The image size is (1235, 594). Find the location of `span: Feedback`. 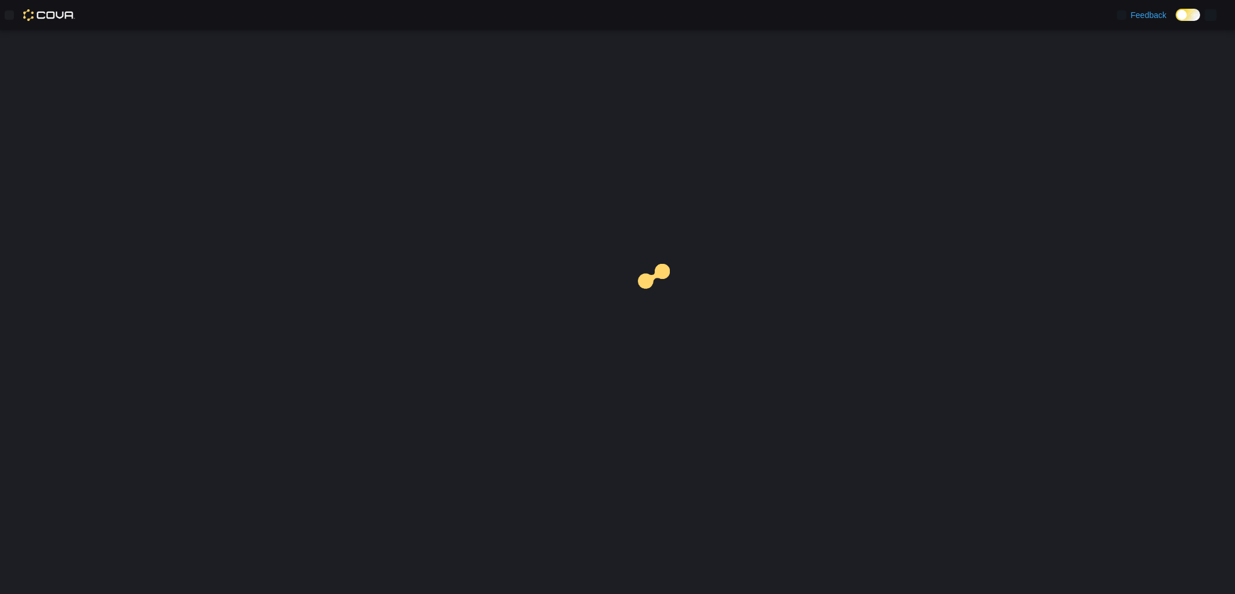

span: Feedback is located at coordinates (1148, 15).